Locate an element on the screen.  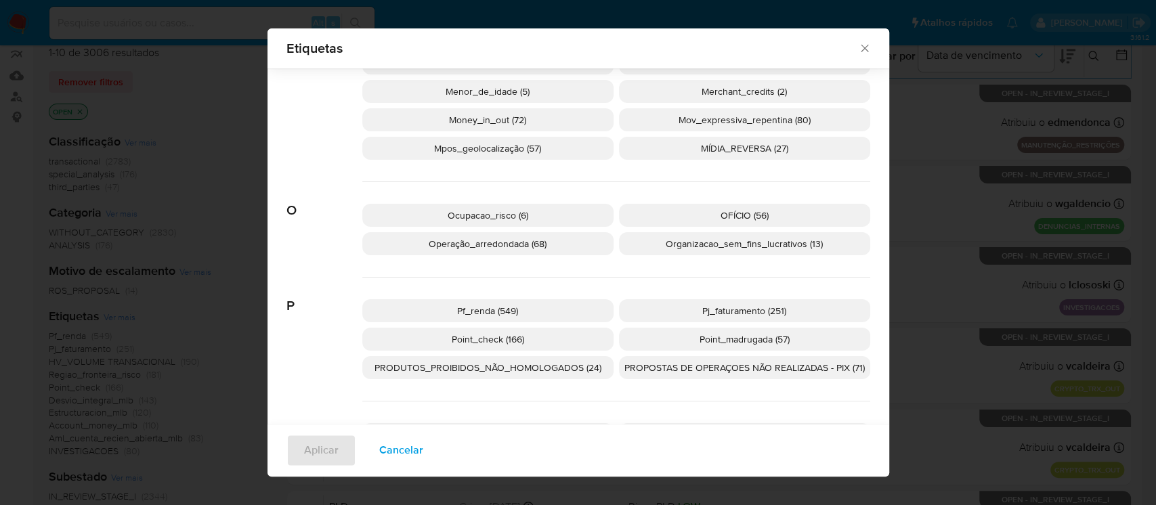
div: Ocupacao_risco (6) is located at coordinates (488, 215).